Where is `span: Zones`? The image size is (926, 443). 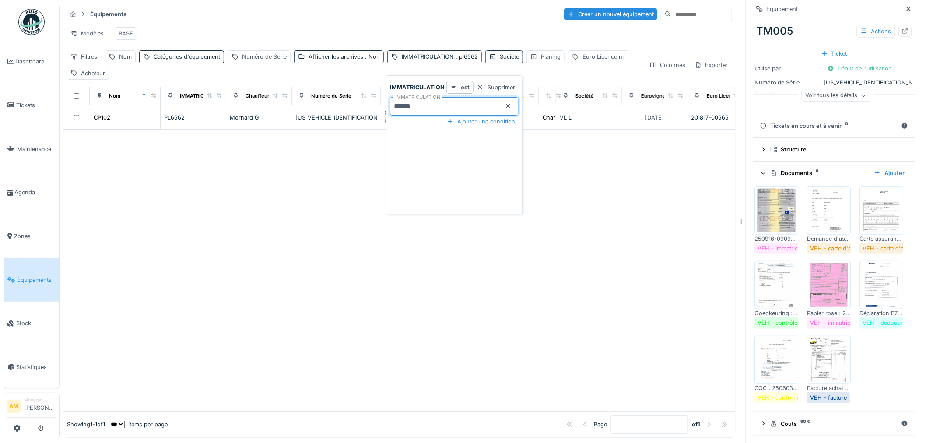 span: Zones is located at coordinates (35, 236).